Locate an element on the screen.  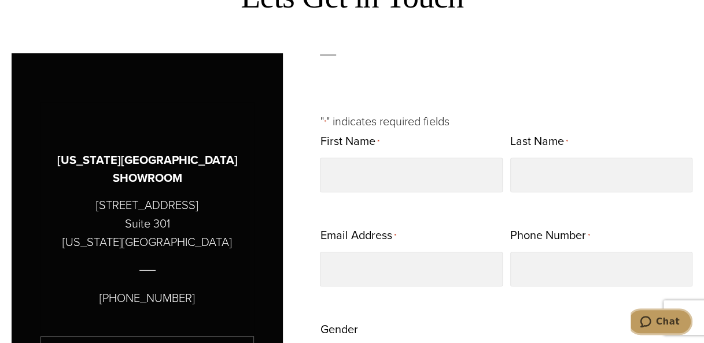
label: Email Address is located at coordinates (357, 236).